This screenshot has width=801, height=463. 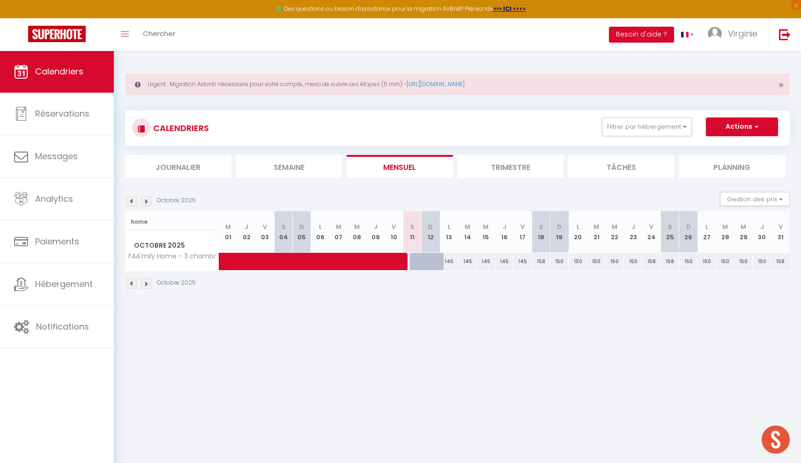 I want to click on div: Urgent : Migration Airbnb nécessaire pour votre compte, merci de suivre ces étapes (5 min) -, so click(x=457, y=84).